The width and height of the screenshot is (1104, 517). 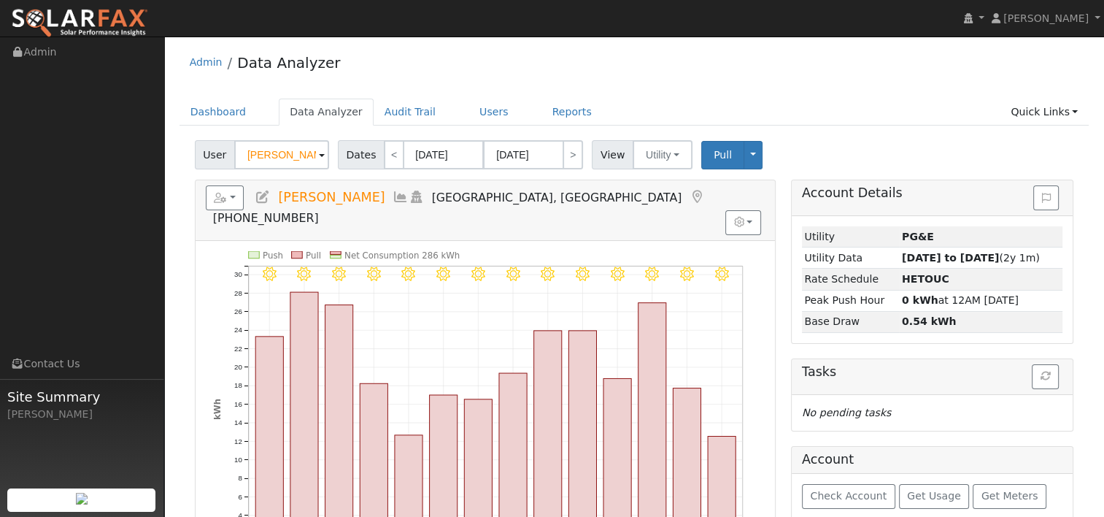 I want to click on a: Reports, so click(x=572, y=112).